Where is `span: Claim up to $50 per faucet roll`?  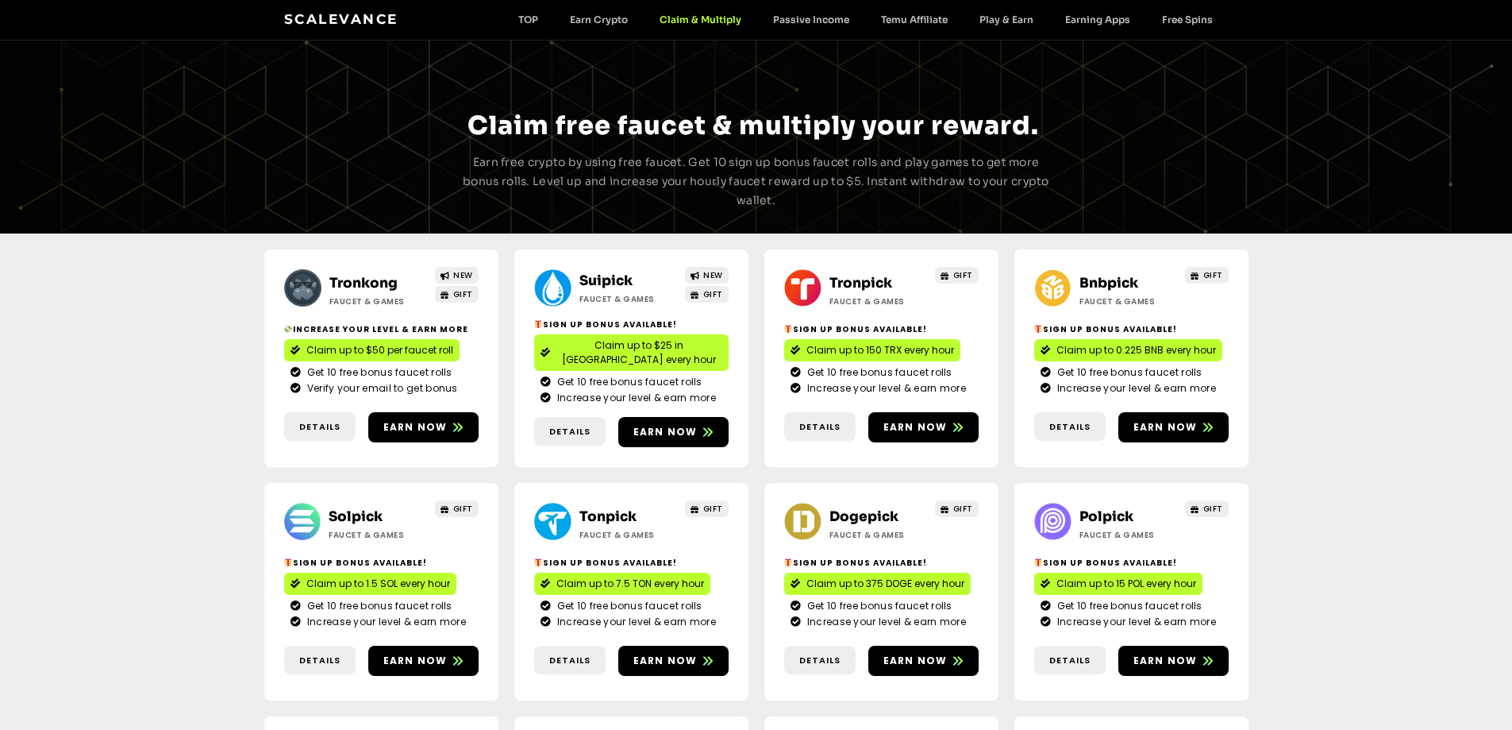
span: Claim up to $50 per faucet roll is located at coordinates (379, 350).